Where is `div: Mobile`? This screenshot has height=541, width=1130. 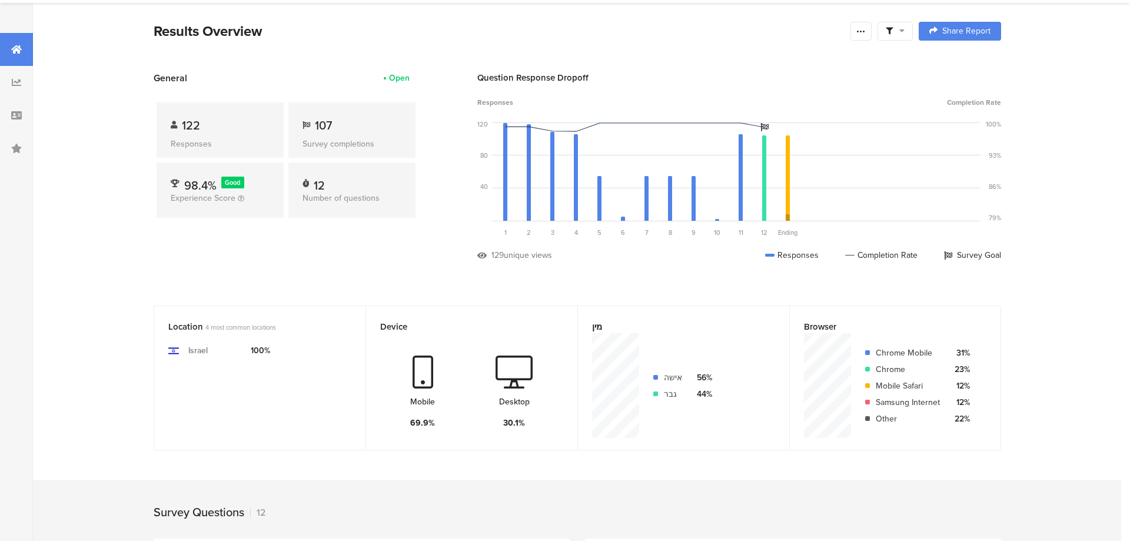
div: Mobile is located at coordinates (423, 401).